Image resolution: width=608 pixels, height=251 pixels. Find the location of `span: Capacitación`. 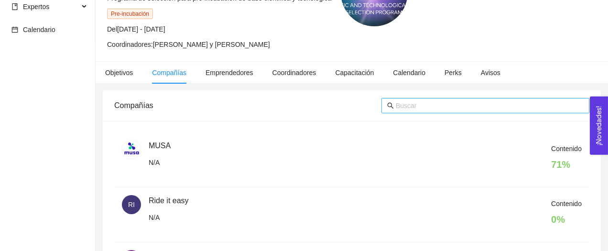

span: Capacitación is located at coordinates (354, 73).